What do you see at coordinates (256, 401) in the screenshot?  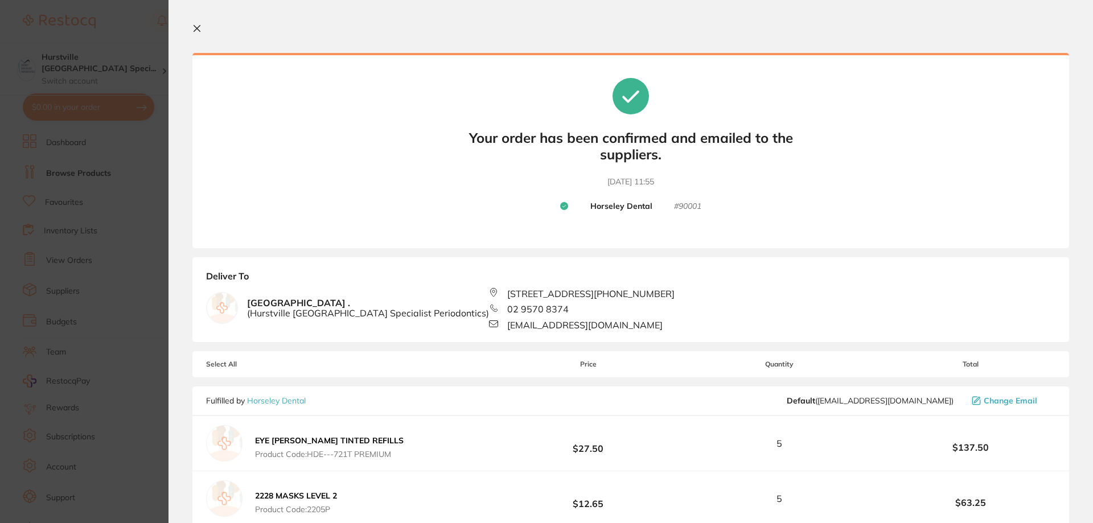 I see `p: Fulfilled by` at bounding box center [256, 401].